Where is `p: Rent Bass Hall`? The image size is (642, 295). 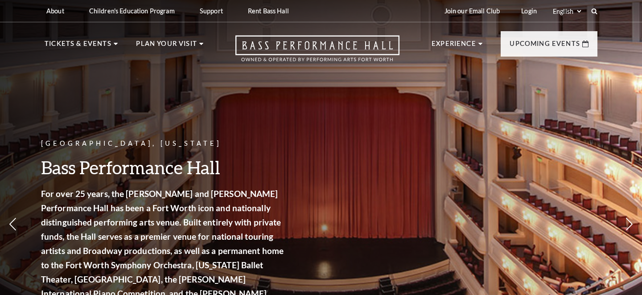
p: Rent Bass Hall is located at coordinates (268, 11).